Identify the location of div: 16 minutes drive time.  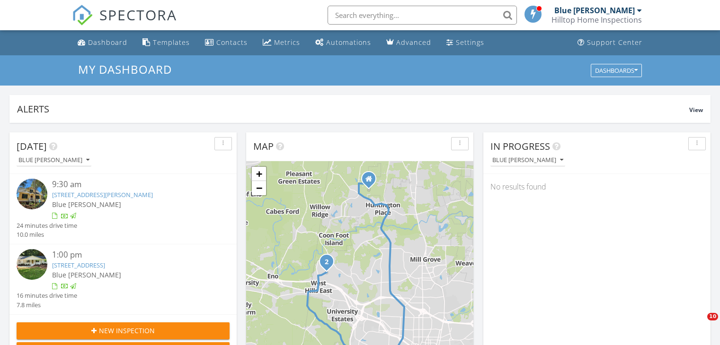
(47, 296).